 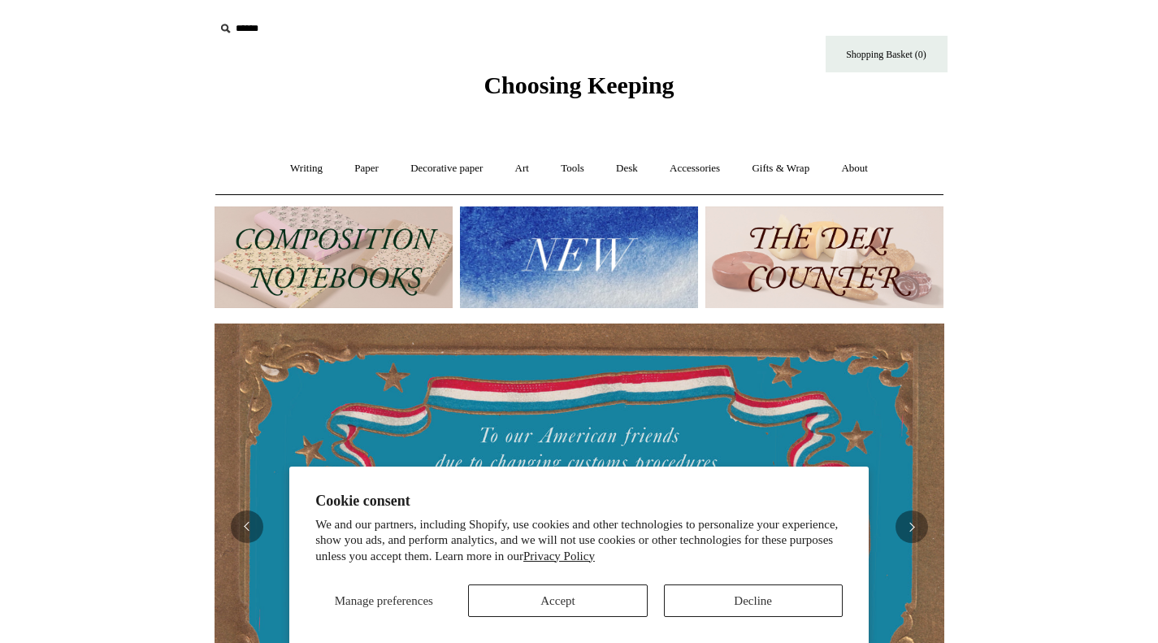 What do you see at coordinates (887, 54) in the screenshot?
I see `a: Shopping Basket (0)` at bounding box center [887, 54].